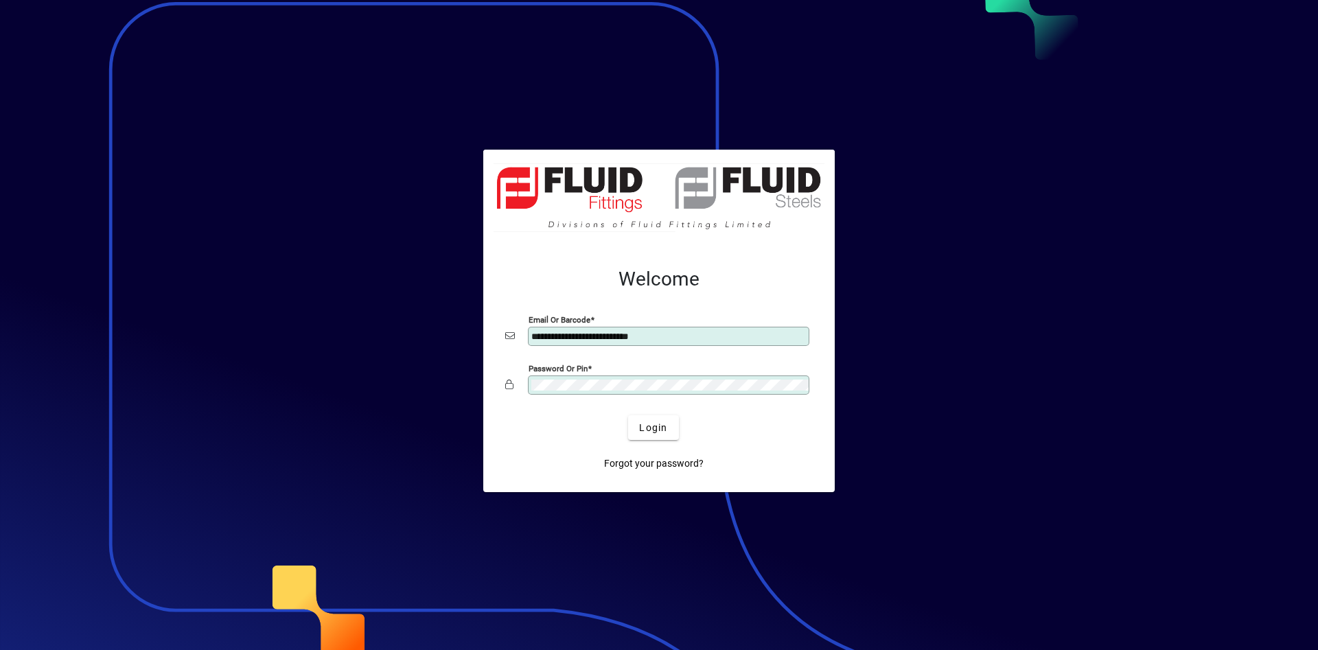 The height and width of the screenshot is (650, 1318). What do you see at coordinates (558, 369) in the screenshot?
I see `mat-label: Password or Pin` at bounding box center [558, 369].